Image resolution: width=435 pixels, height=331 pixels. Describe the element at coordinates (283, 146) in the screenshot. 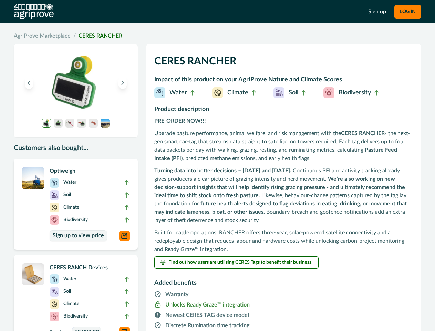

I see `p: Upgrade pasture performance, animal welfare, and risk management with the - the next-gen smart ea...` at that location.